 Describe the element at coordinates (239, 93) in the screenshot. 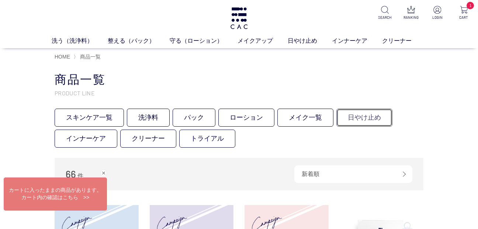

I see `p: PRODUCT LINE` at that location.